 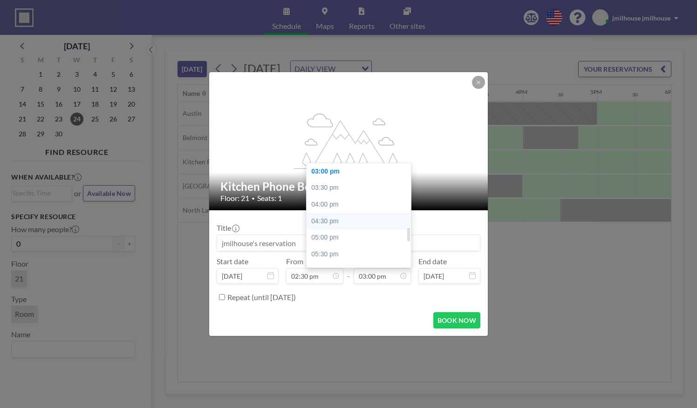 I want to click on div: 06:00 pm, so click(x=361, y=271).